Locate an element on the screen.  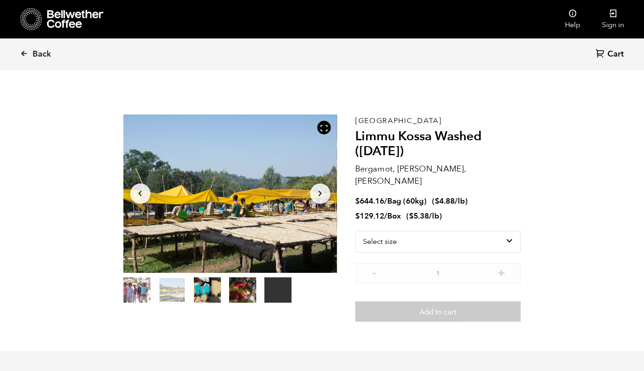
span: Back is located at coordinates (42, 54).